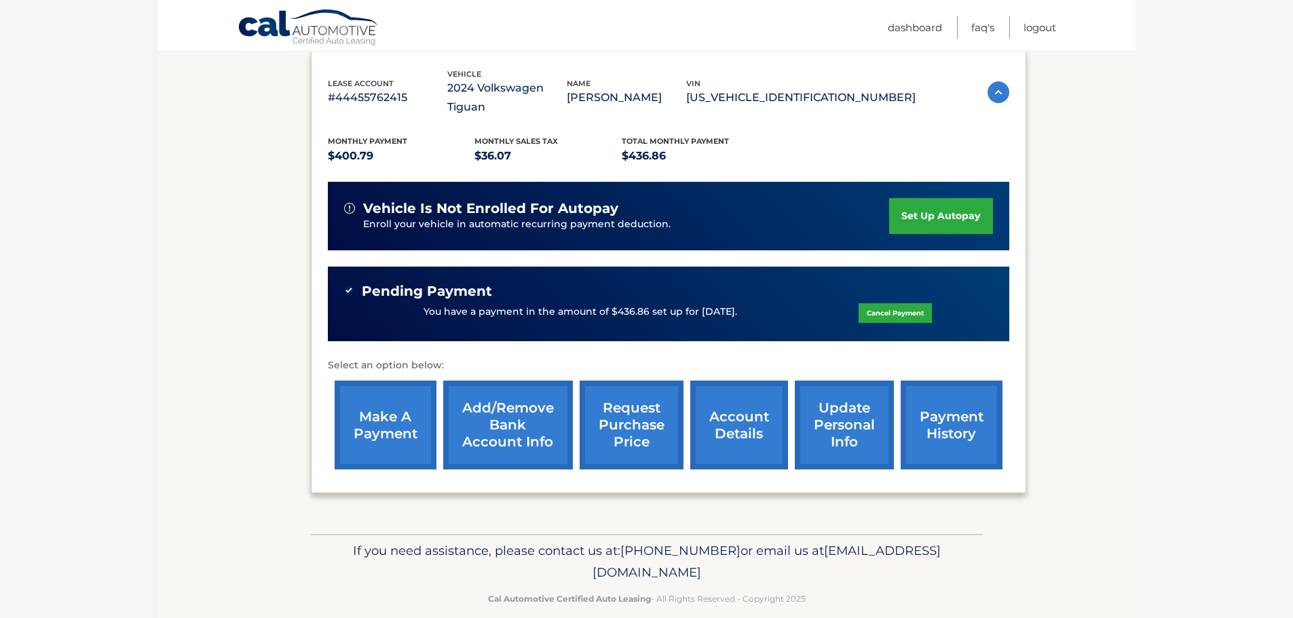 Image resolution: width=1293 pixels, height=618 pixels. Describe the element at coordinates (647, 562) in the screenshot. I see `p: If you need assistance, please contact us at: or email us at` at that location.